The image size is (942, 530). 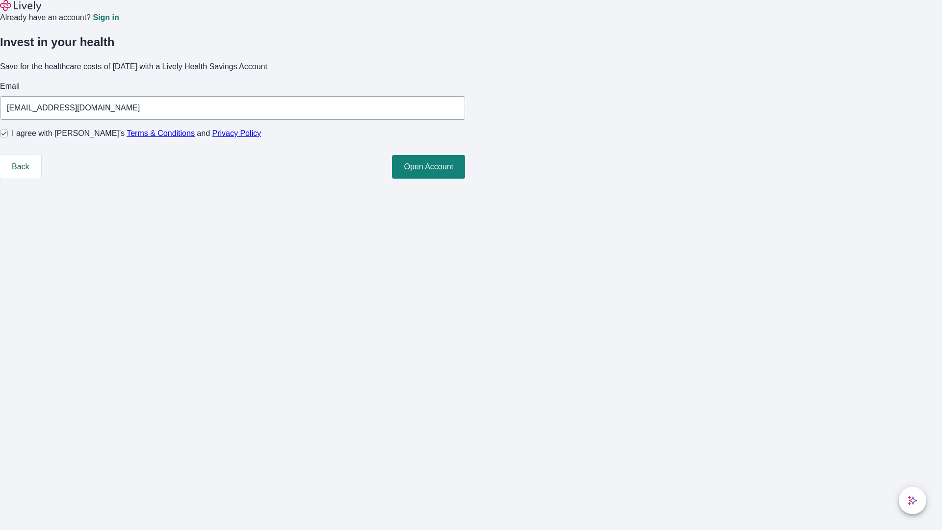 What do you see at coordinates (160, 133) in the screenshot?
I see `a: Terms & Conditions` at bounding box center [160, 133].